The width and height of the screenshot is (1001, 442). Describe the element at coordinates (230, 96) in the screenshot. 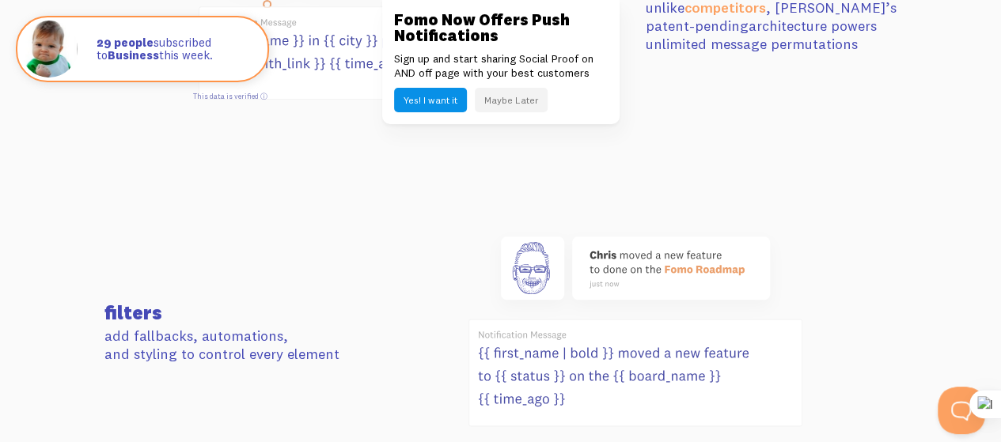

I see `a: This data is verified ⓘ` at that location.